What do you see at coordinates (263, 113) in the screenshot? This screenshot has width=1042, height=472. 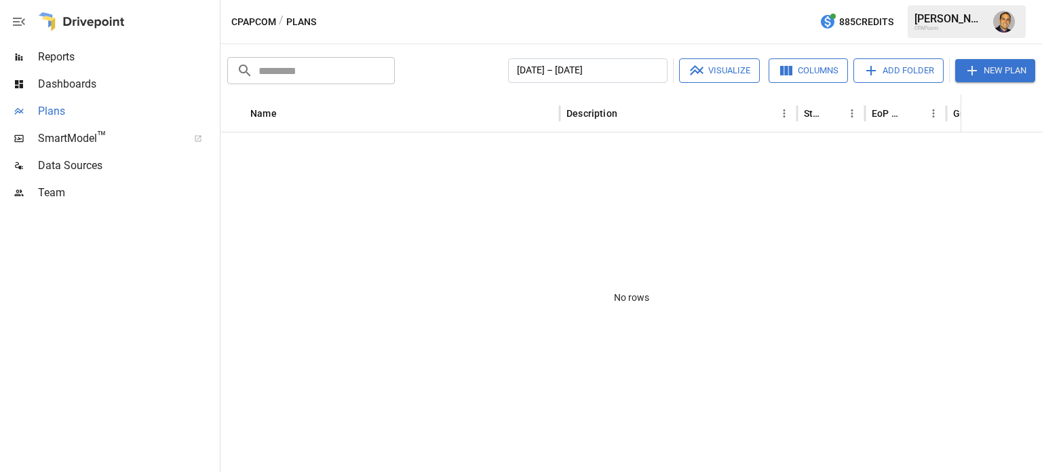 I see `div: Name` at bounding box center [263, 113].